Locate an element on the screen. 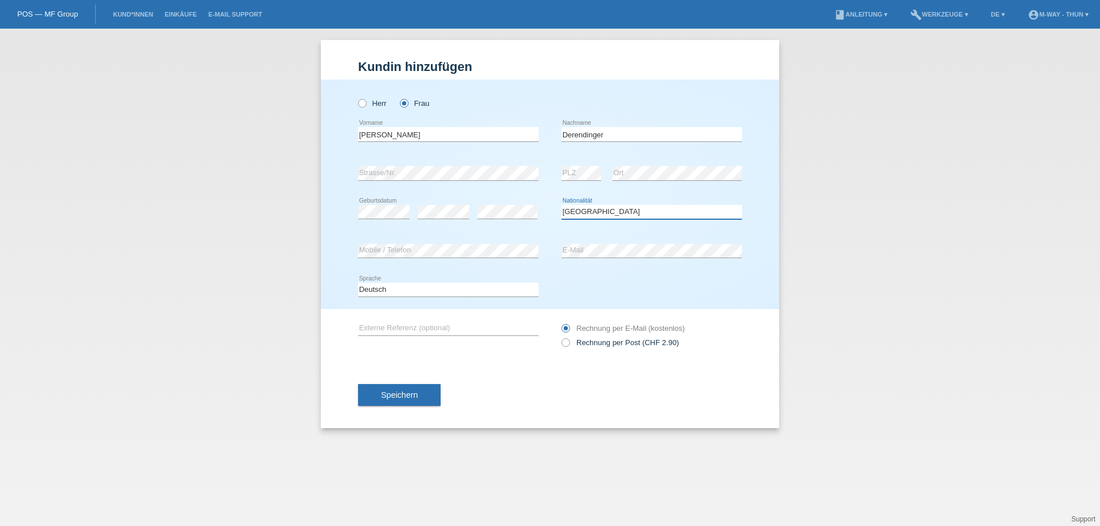 The height and width of the screenshot is (526, 1100). a: Kund*innen is located at coordinates (133, 14).